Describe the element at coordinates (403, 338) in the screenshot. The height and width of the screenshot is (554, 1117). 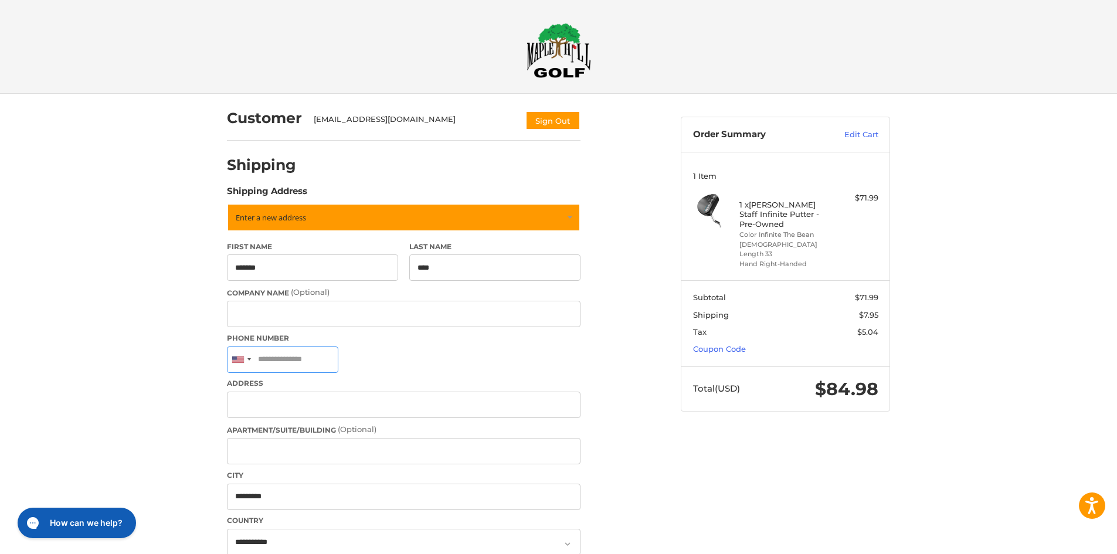
I see `label: Phone Number` at that location.